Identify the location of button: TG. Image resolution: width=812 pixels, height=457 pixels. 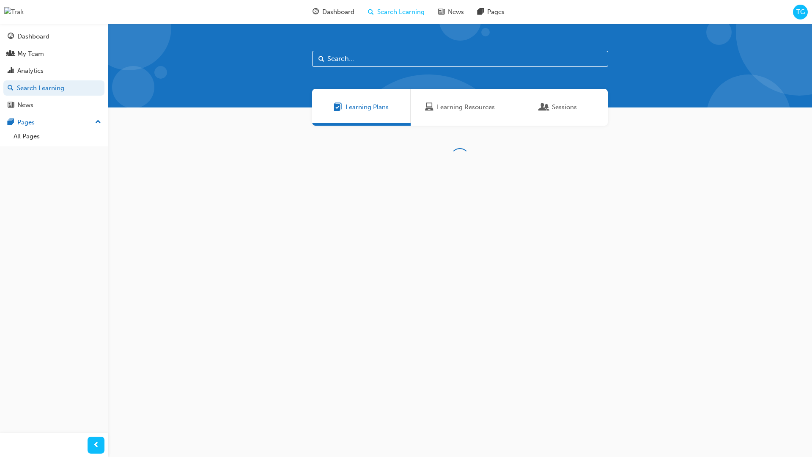
(800, 12).